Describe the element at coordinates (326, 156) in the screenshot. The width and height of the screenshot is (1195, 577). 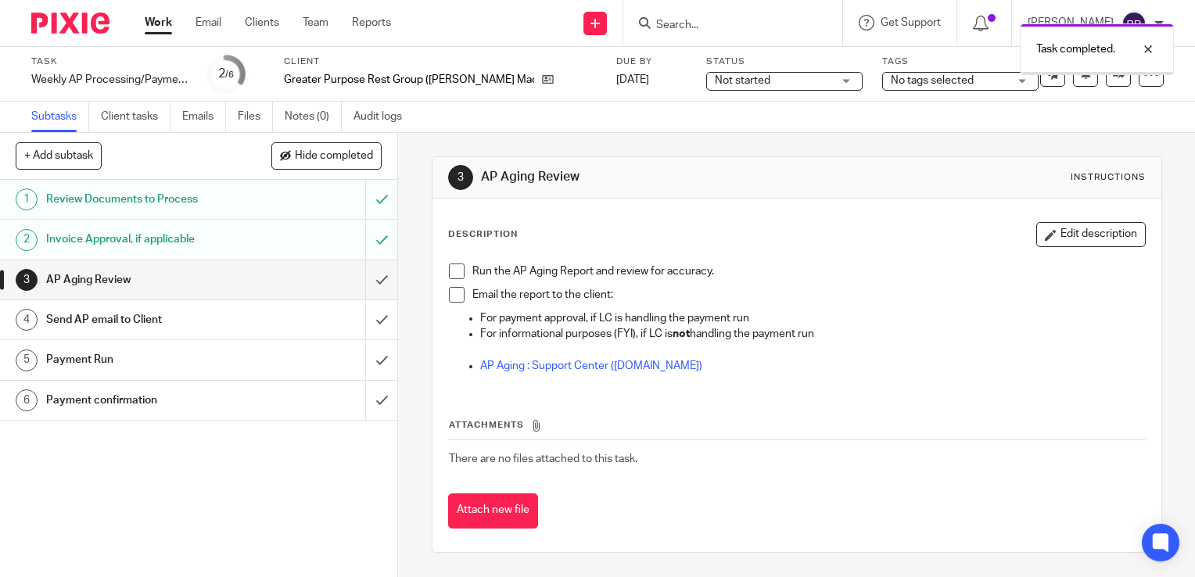
I see `button: Hide completed` at that location.